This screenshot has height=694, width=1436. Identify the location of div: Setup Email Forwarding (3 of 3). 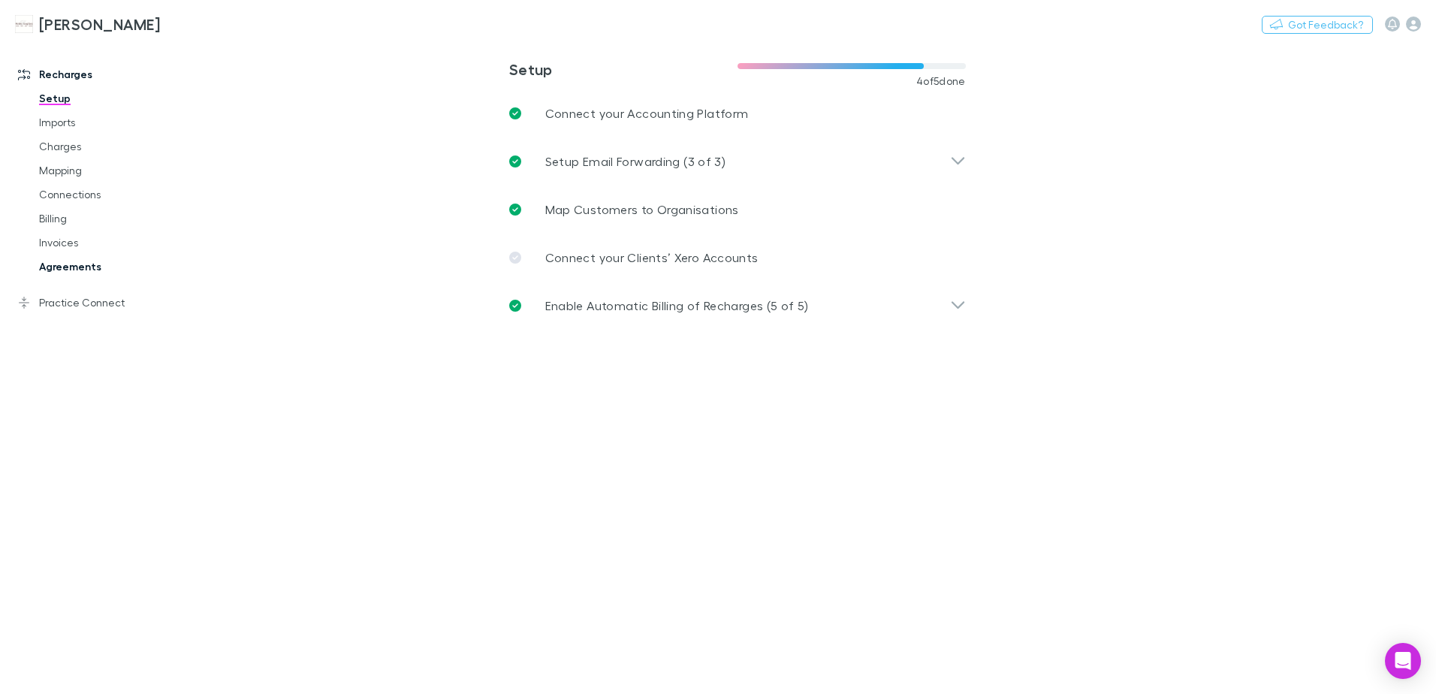
(737, 161).